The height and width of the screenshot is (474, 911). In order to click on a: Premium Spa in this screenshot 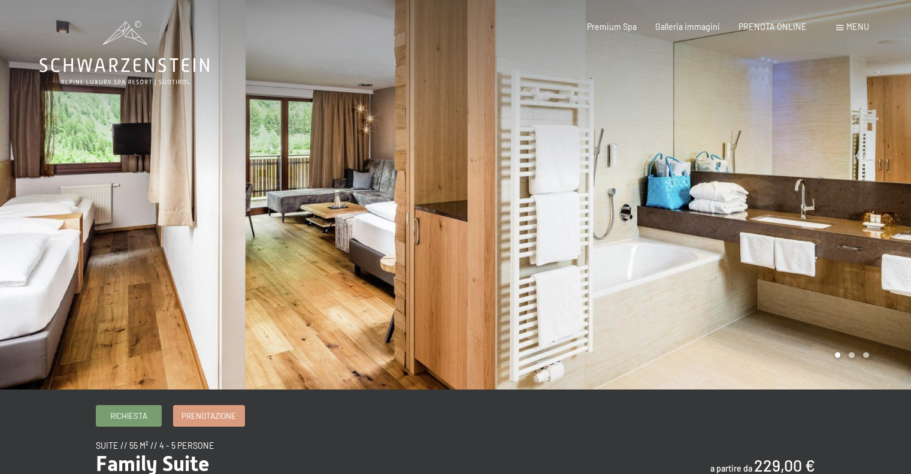, I will do `click(612, 26)`.